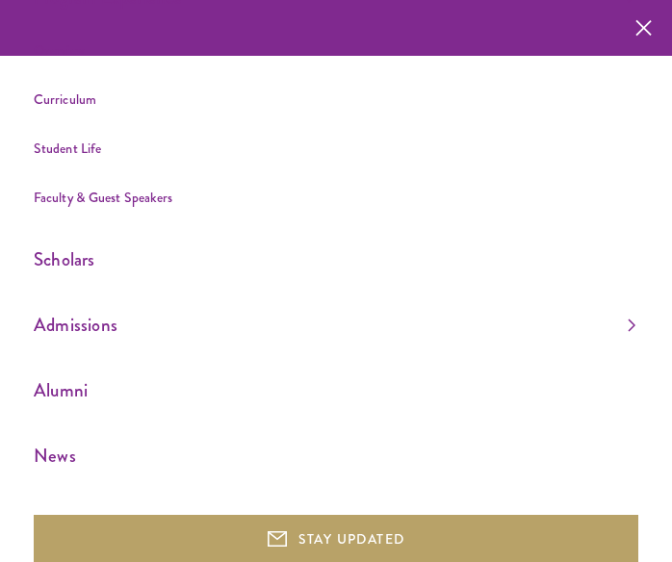 Image resolution: width=672 pixels, height=562 pixels. Describe the element at coordinates (334, 390) in the screenshot. I see `a: Alumni` at that location.